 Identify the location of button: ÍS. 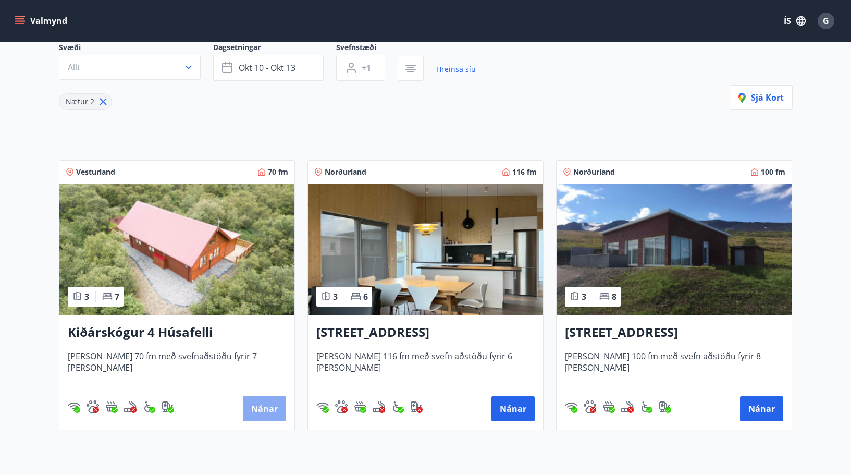
(794, 21).